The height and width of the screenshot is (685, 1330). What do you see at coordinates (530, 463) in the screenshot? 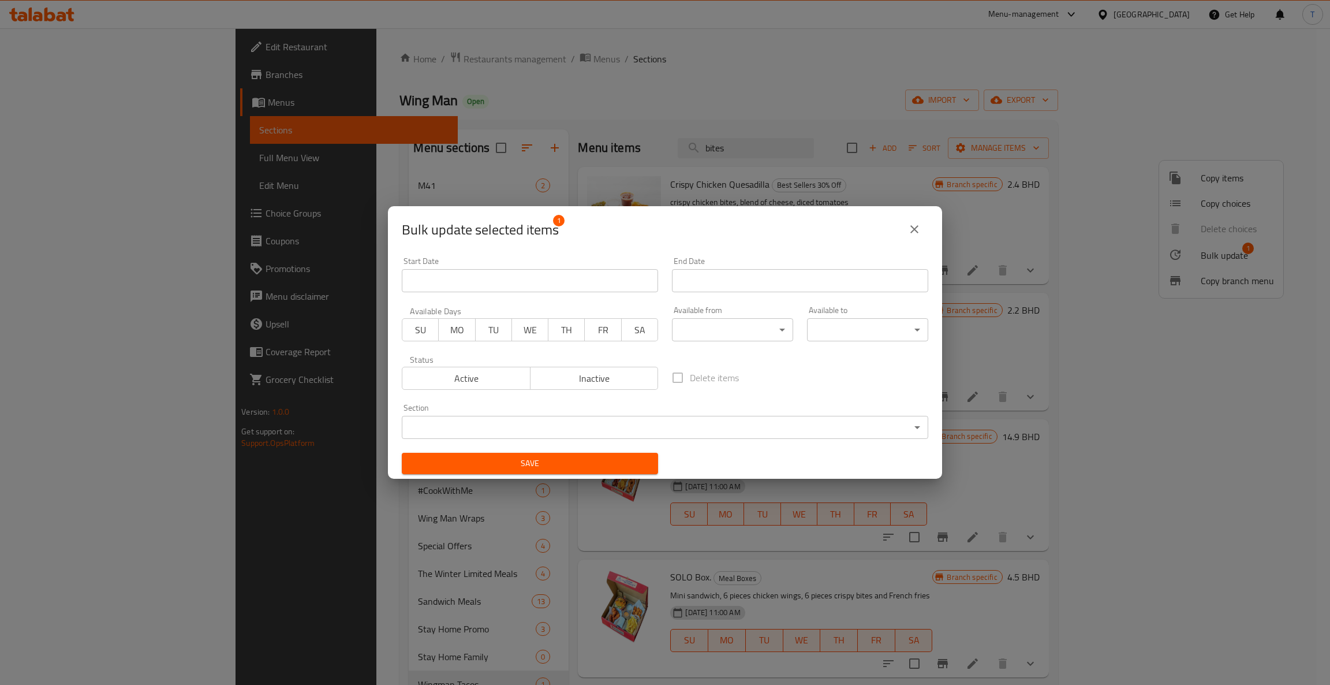
I see `button: Save` at bounding box center [530, 463].